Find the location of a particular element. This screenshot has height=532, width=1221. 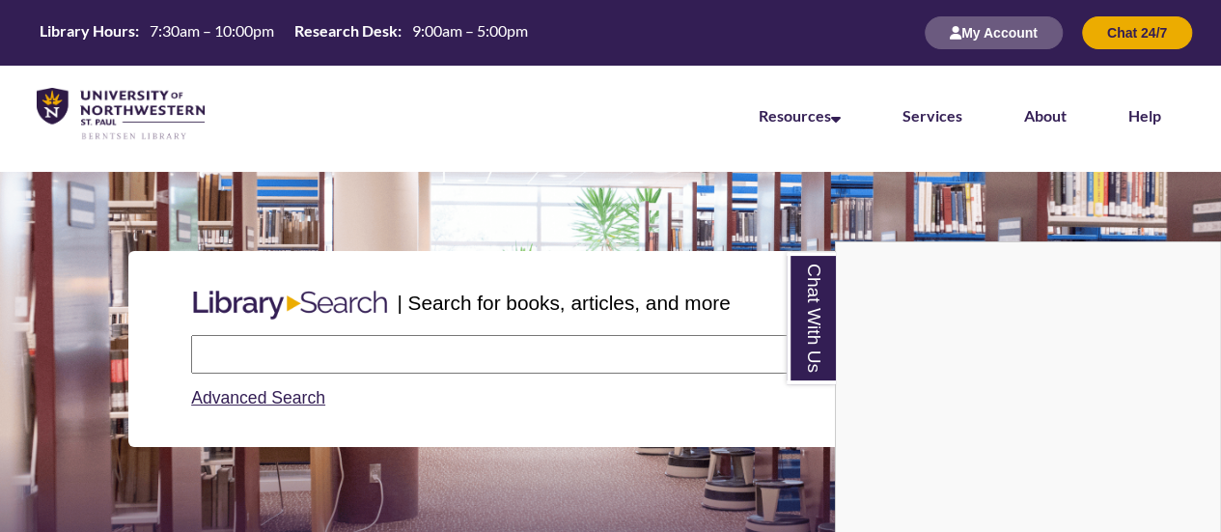

a: Help is located at coordinates (1145, 115).